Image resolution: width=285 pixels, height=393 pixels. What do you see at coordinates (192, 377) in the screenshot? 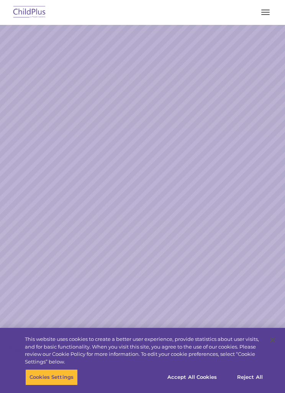
I see `button: Accept All Cookies` at bounding box center [192, 377].